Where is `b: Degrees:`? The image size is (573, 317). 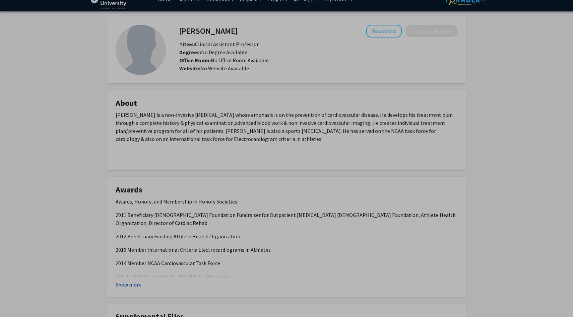 b: Degrees: is located at coordinates (190, 52).